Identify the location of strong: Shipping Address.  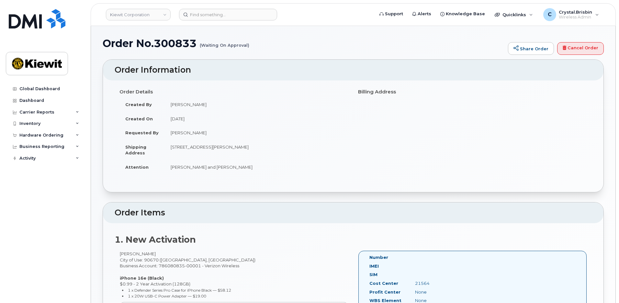
(136, 150).